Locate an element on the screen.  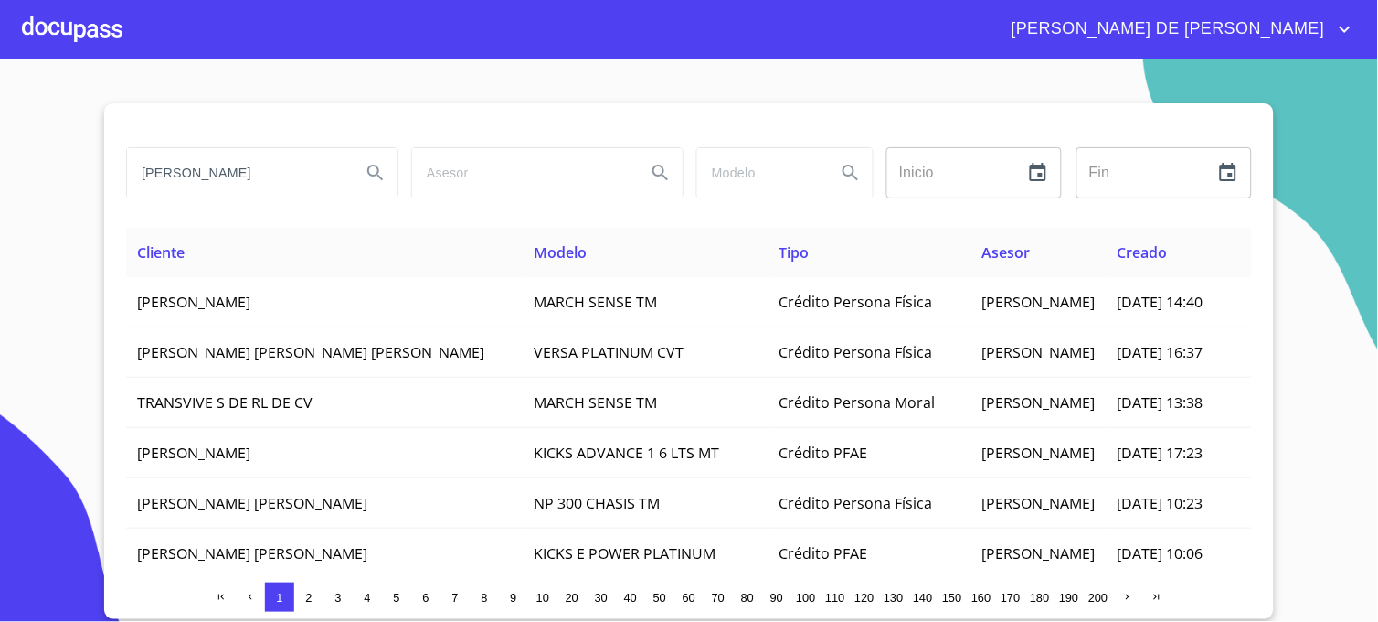
span: 100 is located at coordinates (805, 597).